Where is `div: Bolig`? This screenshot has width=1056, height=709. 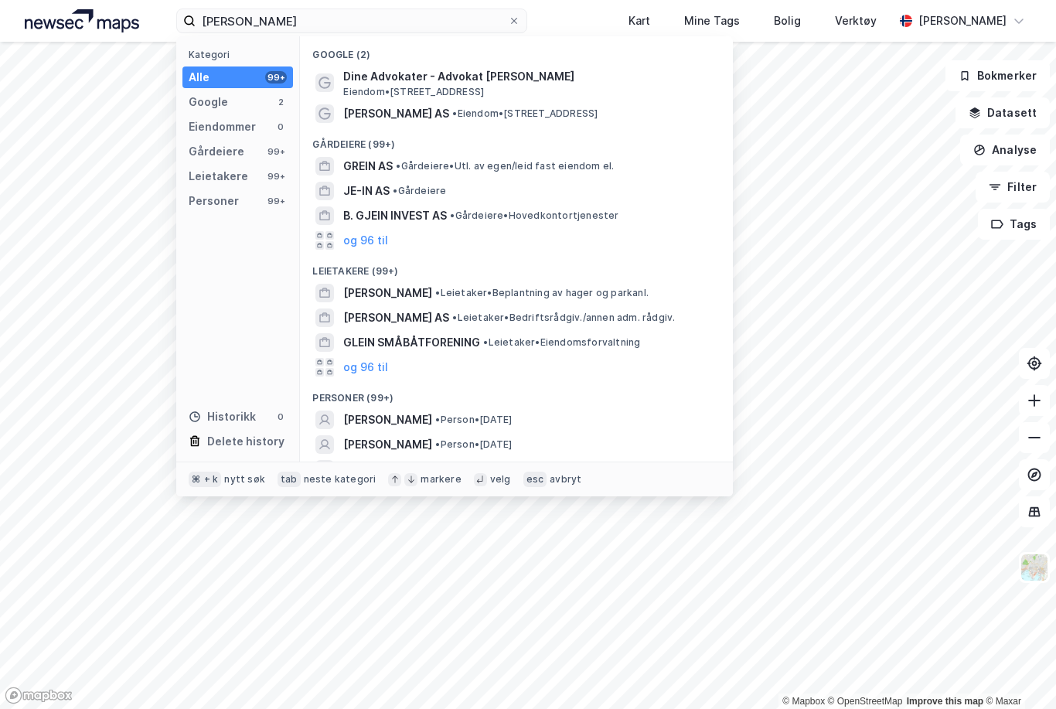 div: Bolig is located at coordinates (787, 21).